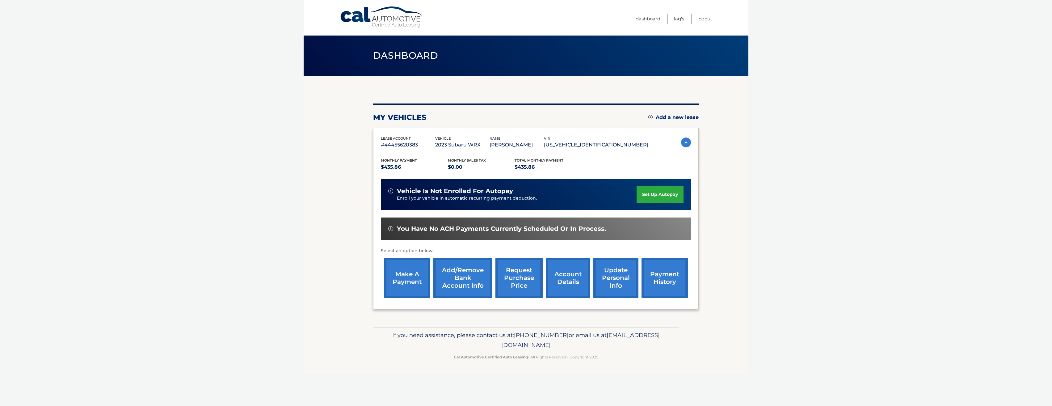 This screenshot has height=406, width=1052. Describe the element at coordinates (405, 55) in the screenshot. I see `span: Dashboard` at that location.